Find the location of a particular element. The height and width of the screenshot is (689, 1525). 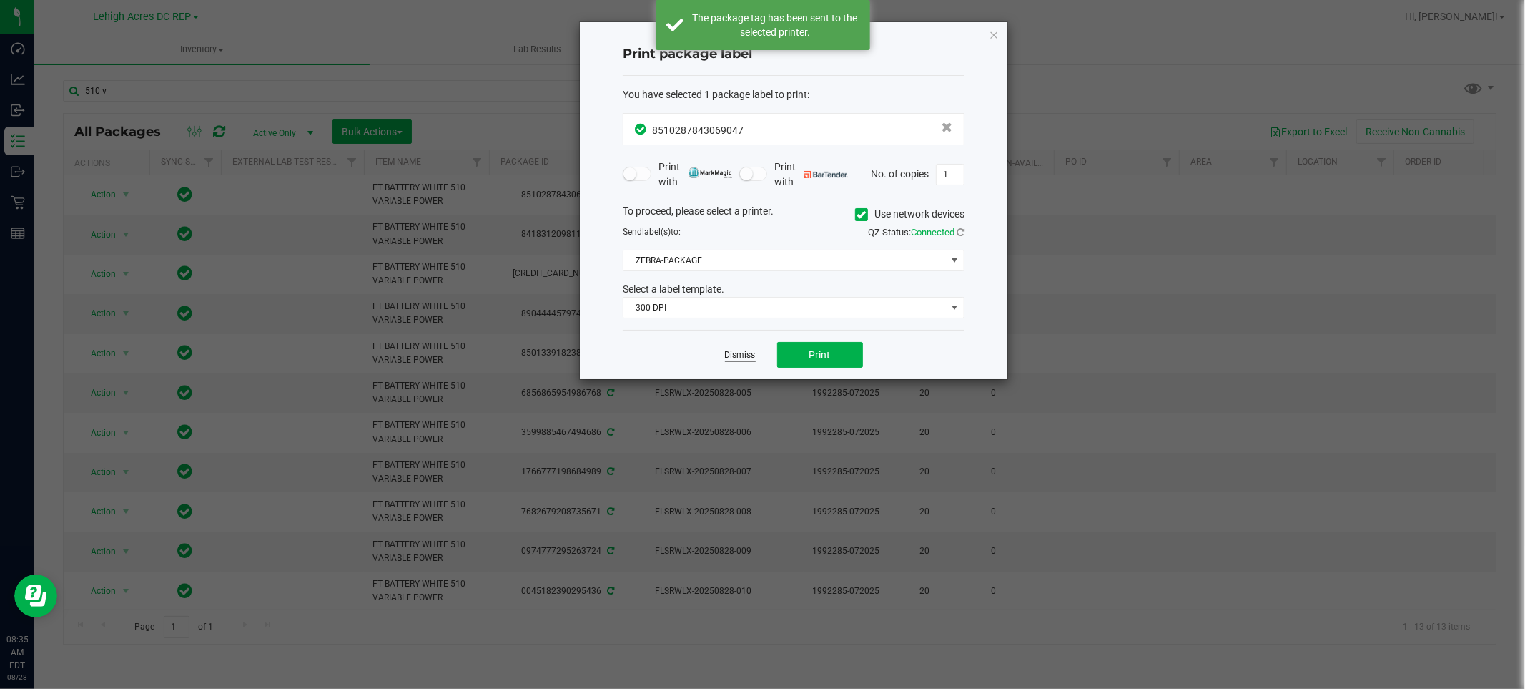

h4: Print package label is located at coordinates (794, 54).